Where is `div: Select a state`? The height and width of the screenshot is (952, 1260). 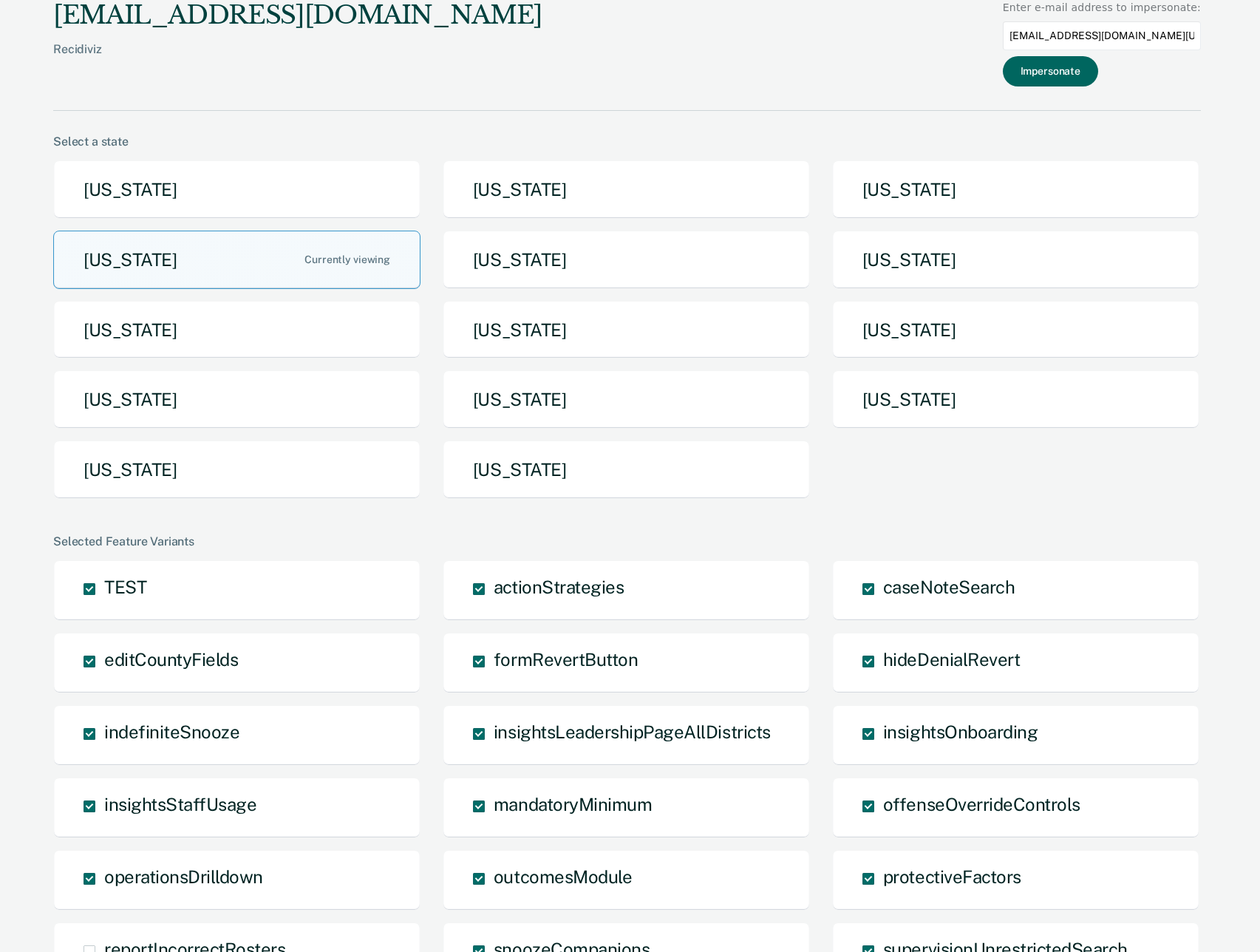 div: Select a state is located at coordinates (627, 141).